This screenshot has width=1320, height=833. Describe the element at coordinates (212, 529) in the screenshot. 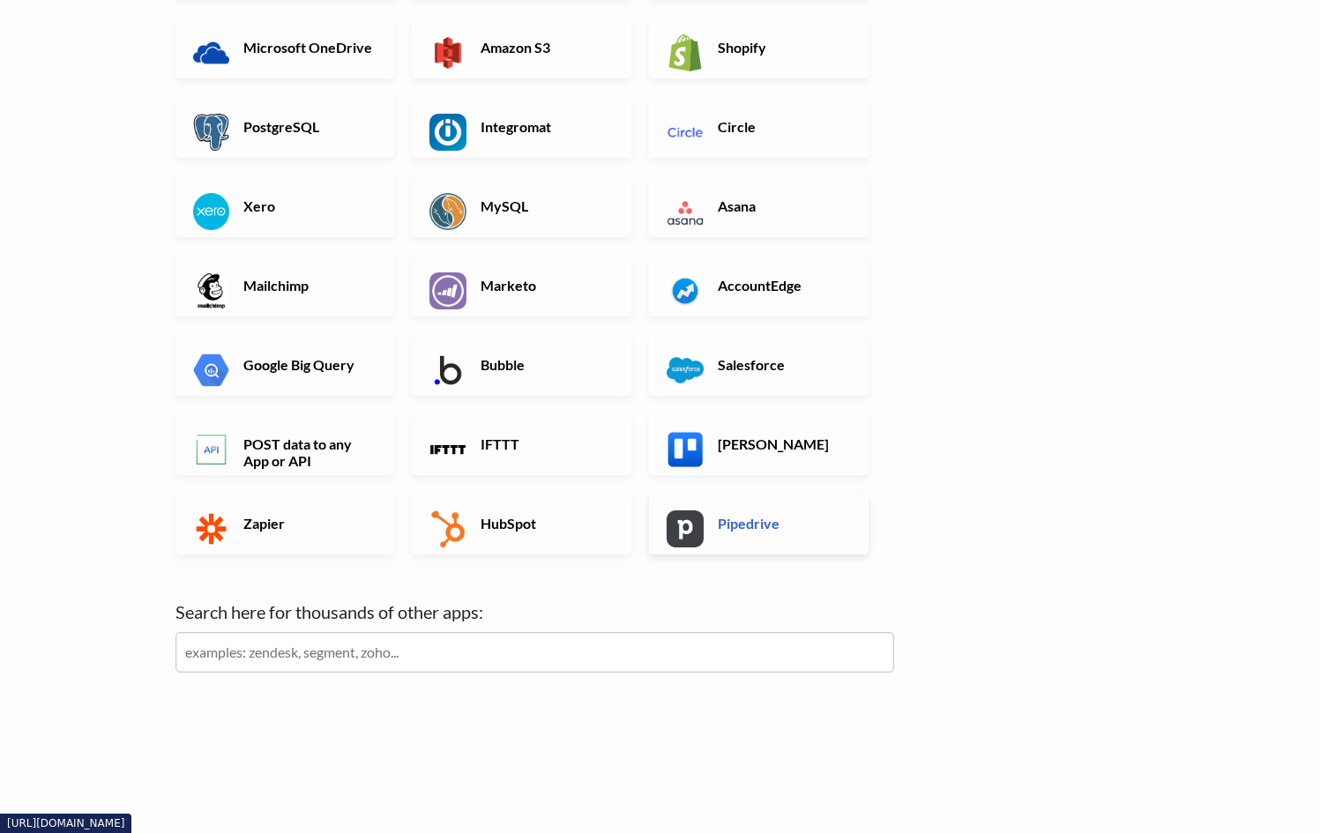

I see `img: Zapier App & API` at that location.